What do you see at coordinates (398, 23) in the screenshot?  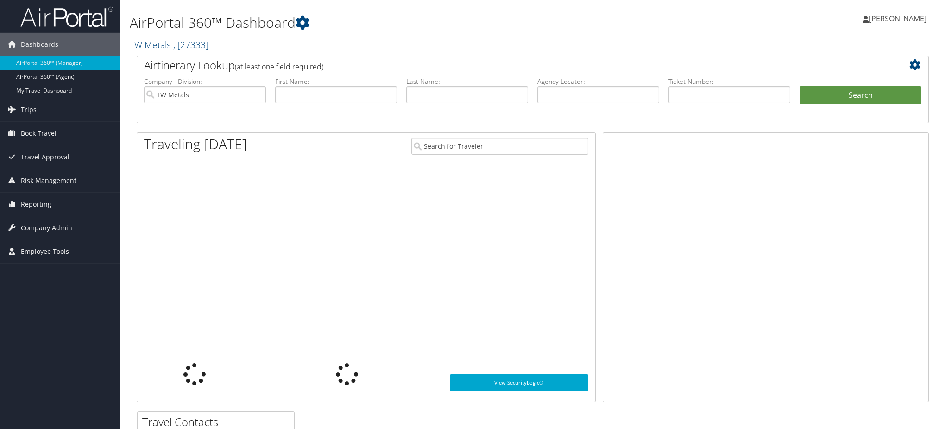 I see `h1: AirPortal 360™ Dashboard` at bounding box center [398, 23].